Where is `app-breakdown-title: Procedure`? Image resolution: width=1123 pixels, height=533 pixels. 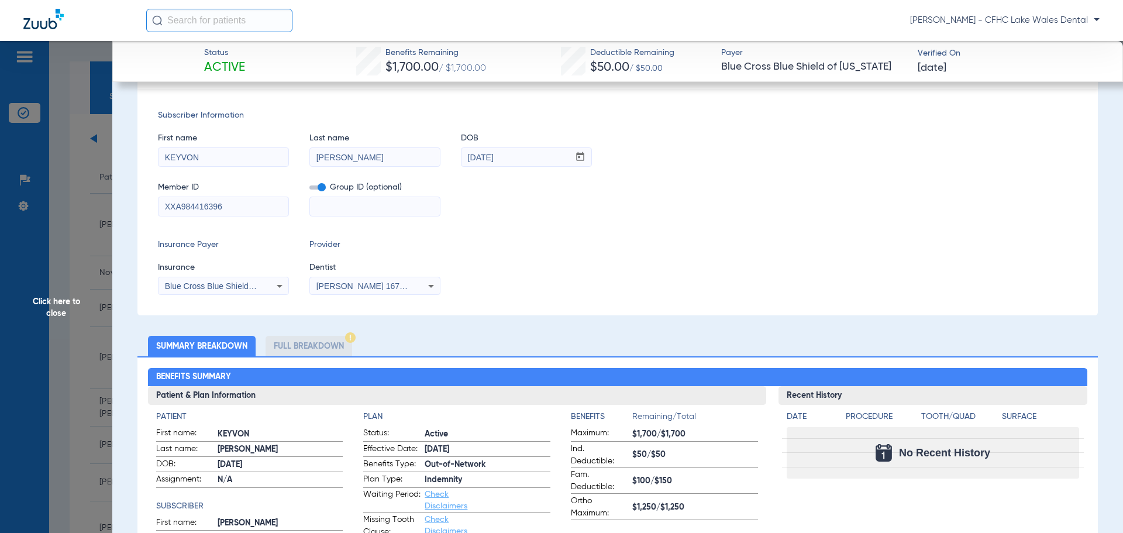 app-breakdown-title: Procedure is located at coordinates (882, 419).